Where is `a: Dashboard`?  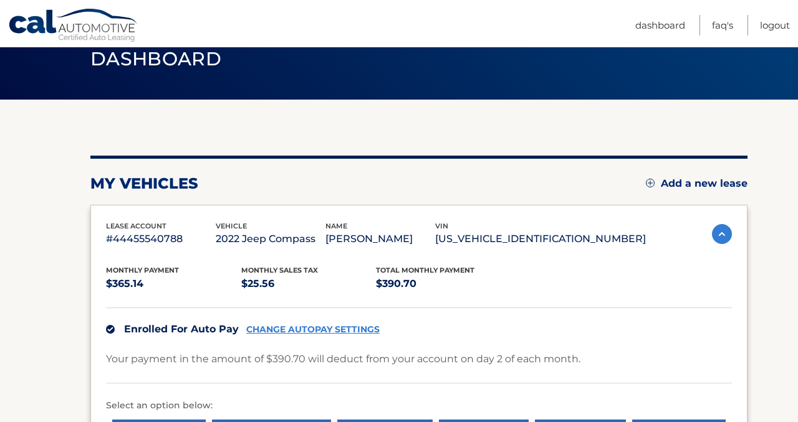
a: Dashboard is located at coordinates (660, 25).